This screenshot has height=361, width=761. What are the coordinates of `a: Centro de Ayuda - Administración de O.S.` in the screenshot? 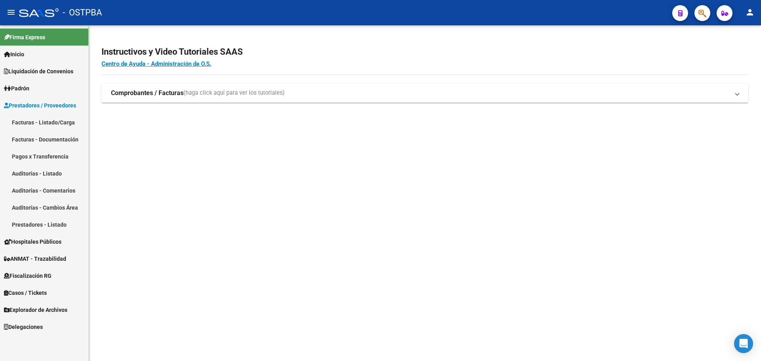 It's located at (156, 64).